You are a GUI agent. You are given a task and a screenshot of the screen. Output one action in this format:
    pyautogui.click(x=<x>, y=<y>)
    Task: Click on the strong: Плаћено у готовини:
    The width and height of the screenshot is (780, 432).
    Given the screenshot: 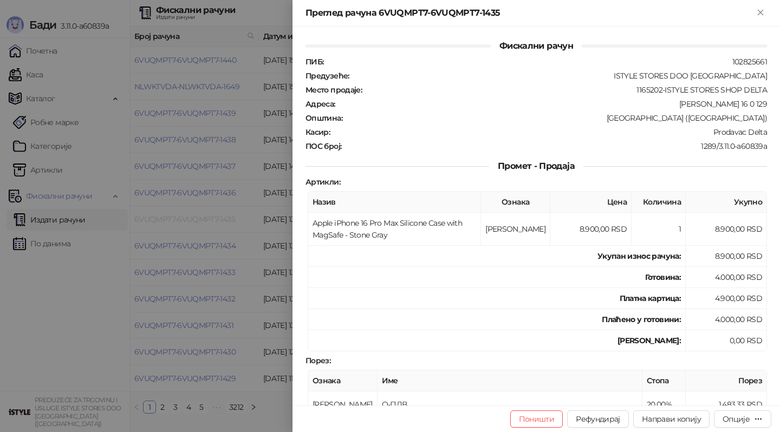 What is the action you would take?
    pyautogui.click(x=642, y=320)
    